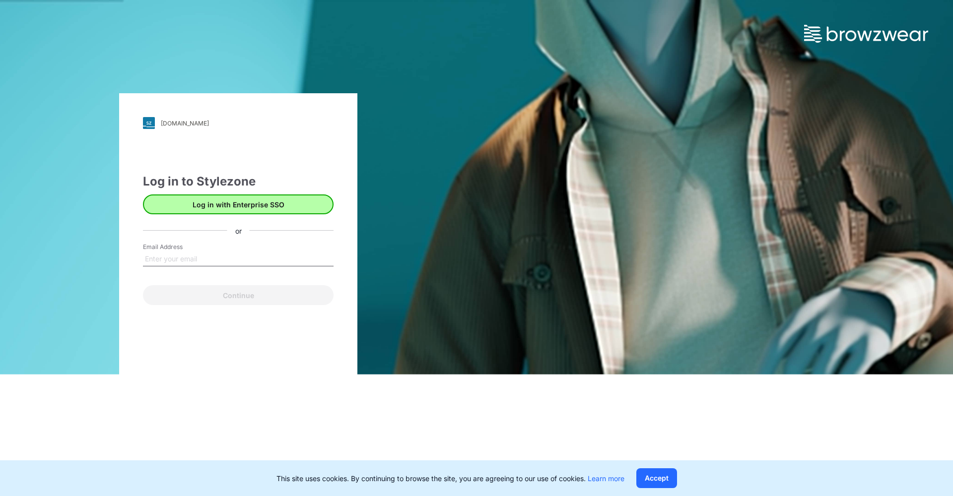  Describe the element at coordinates (238, 182) in the screenshot. I see `div: Log in to Stylezone` at that location.